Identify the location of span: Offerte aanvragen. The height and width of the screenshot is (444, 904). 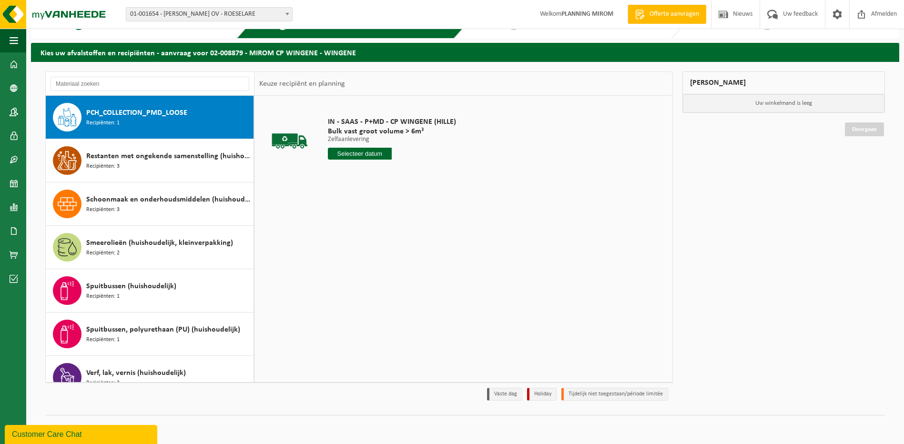
(674, 14).